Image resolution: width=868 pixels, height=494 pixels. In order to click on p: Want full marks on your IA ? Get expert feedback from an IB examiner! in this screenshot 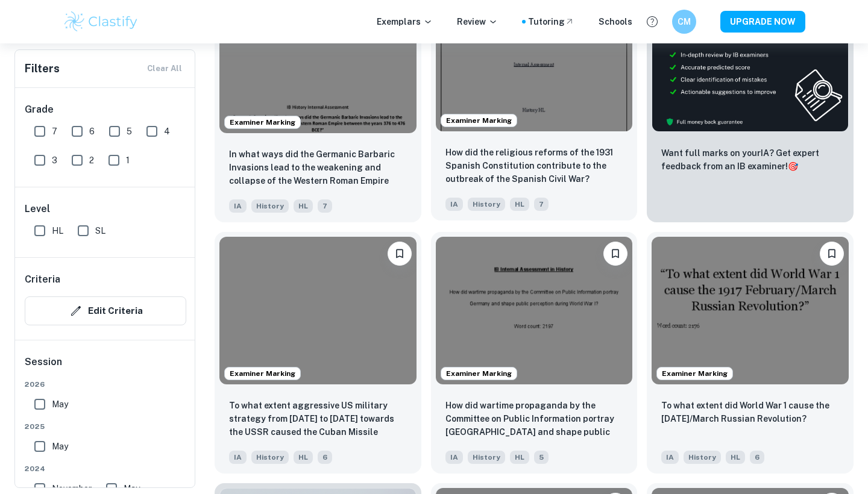, I will do `click(750, 160)`.